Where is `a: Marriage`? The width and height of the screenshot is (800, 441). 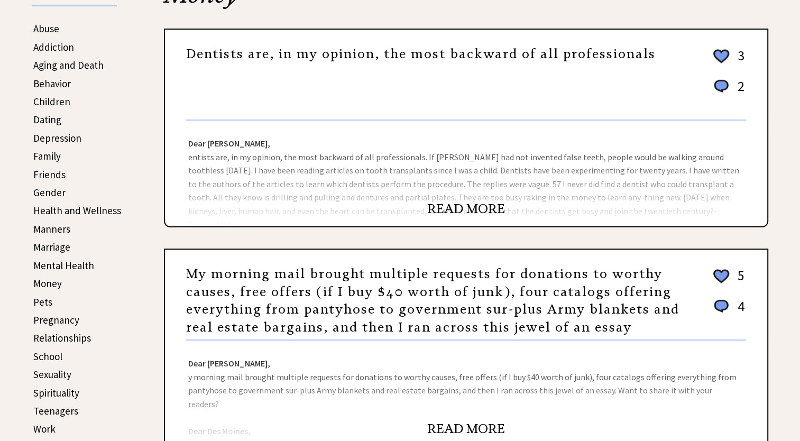
a: Marriage is located at coordinates (52, 247).